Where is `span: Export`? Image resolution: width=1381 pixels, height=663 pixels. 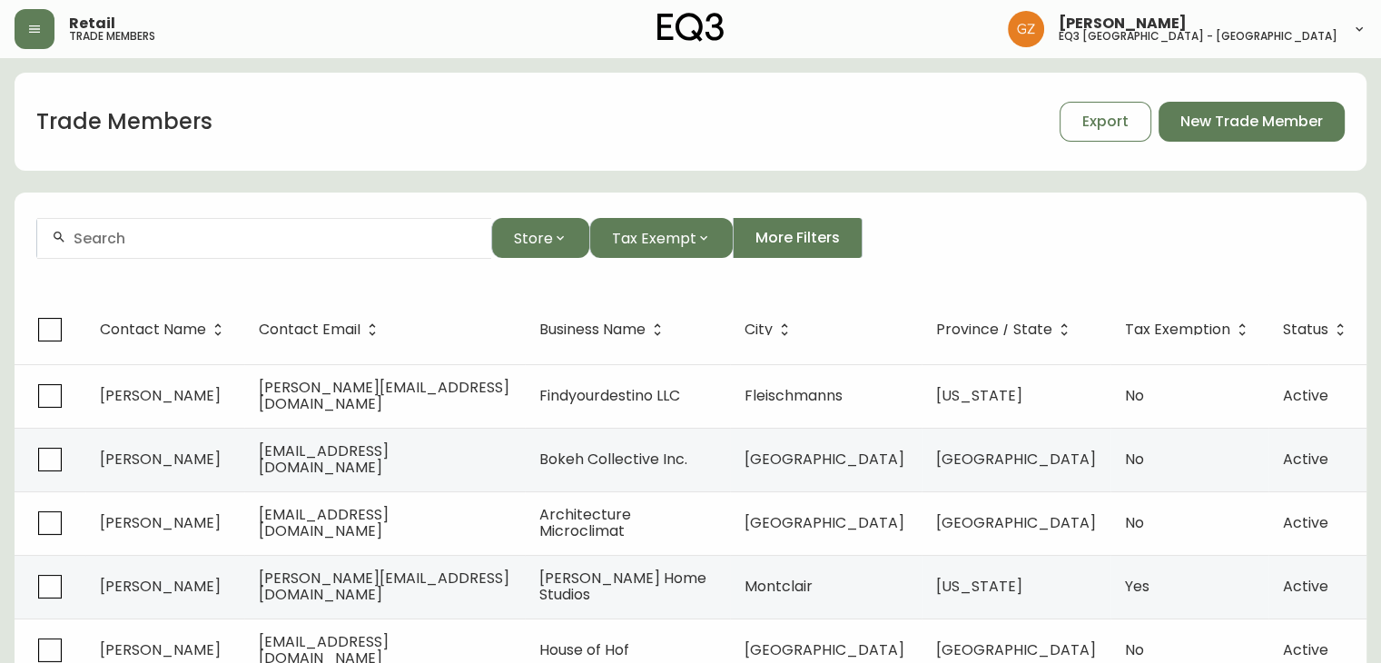 span: Export is located at coordinates (1105, 122).